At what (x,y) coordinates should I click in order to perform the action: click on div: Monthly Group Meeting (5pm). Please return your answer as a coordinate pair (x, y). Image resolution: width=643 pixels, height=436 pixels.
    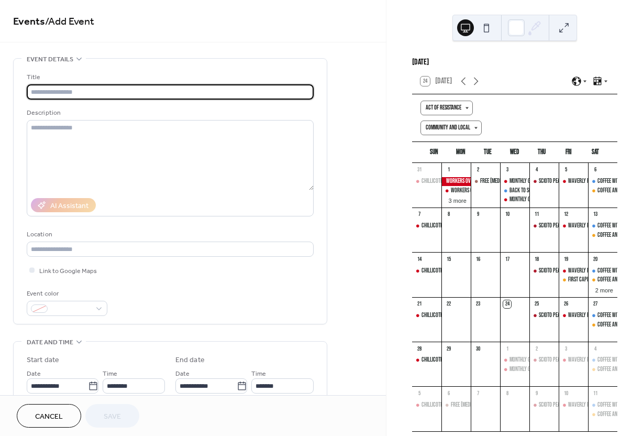
    Looking at the image, I should click on (515, 181).